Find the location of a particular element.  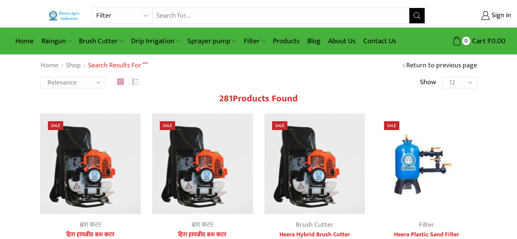

h1: Search results for “” is located at coordinates (118, 66).